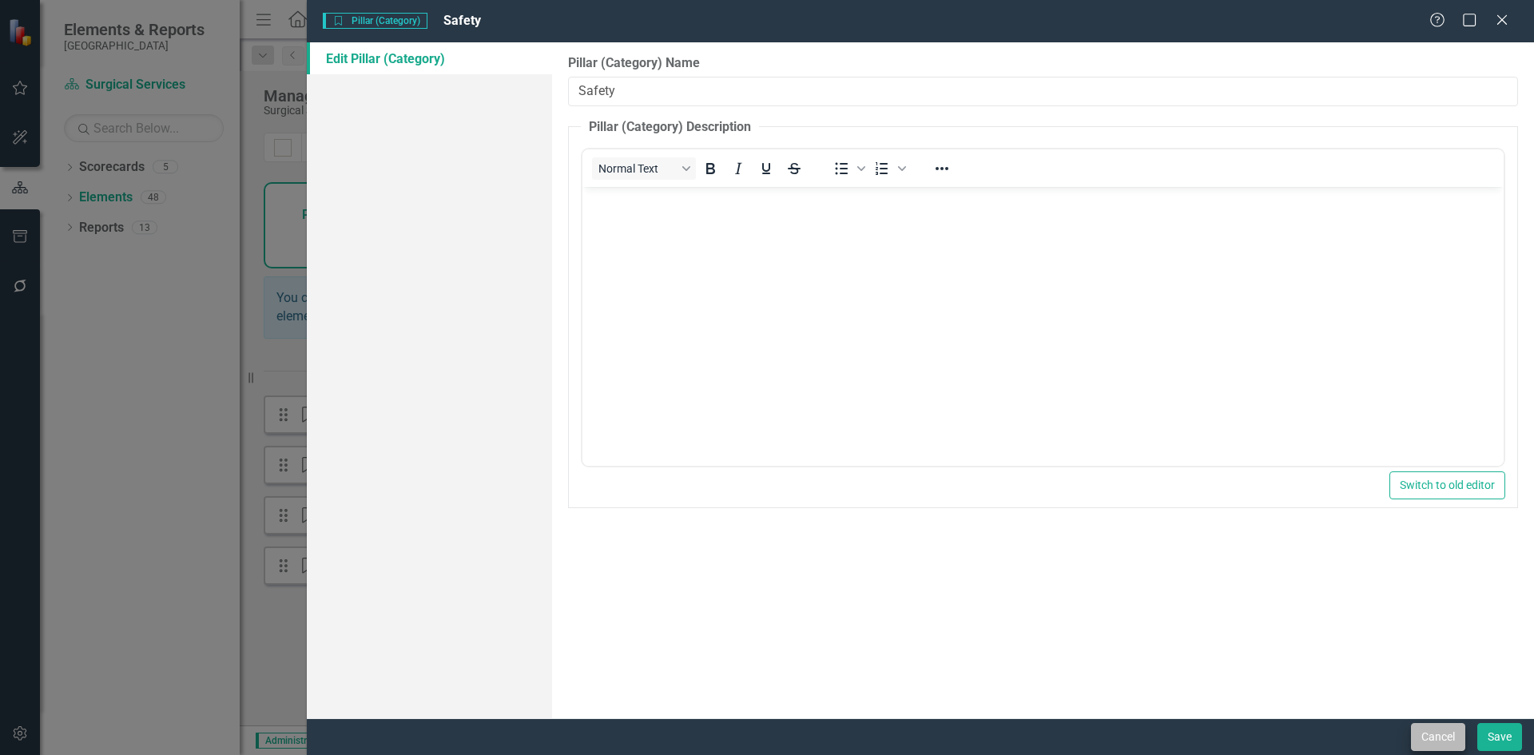  Describe the element at coordinates (888, 169) in the screenshot. I see `div: Numbered list` at that location.